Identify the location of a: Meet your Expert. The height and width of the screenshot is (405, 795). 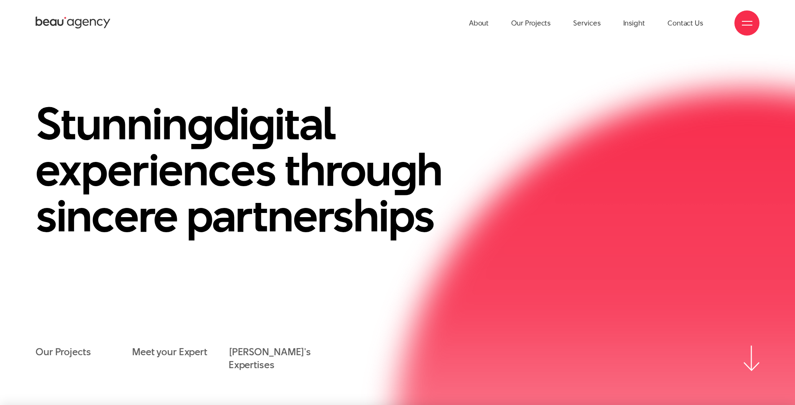
(170, 352).